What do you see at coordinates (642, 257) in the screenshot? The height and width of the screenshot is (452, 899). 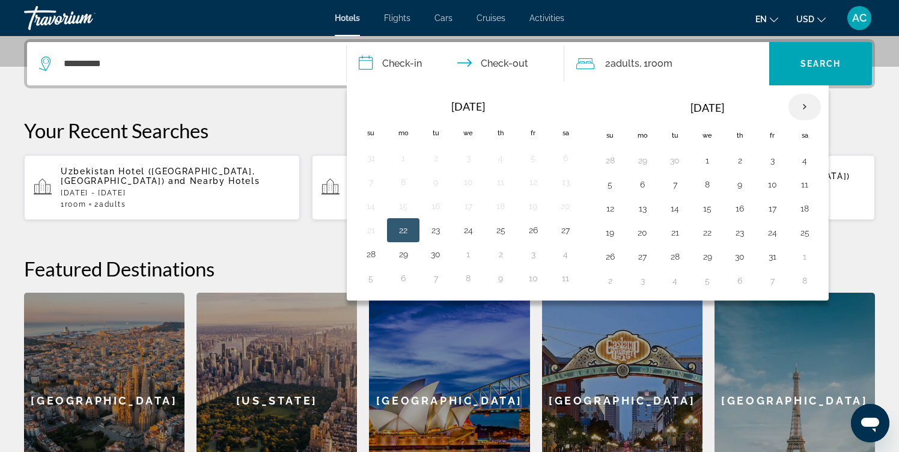 I see `button: Day 27` at bounding box center [642, 257].